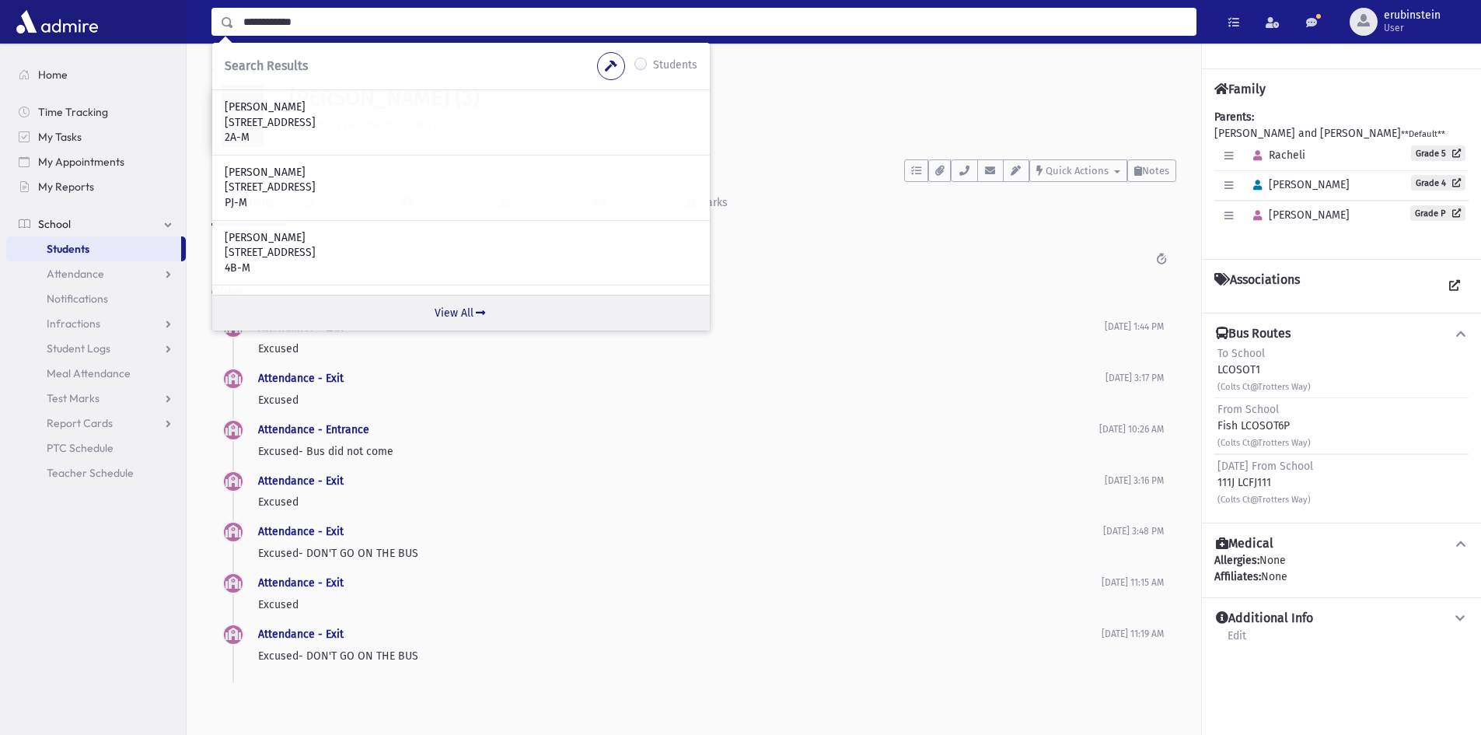  I want to click on input: Search, so click(715, 22).